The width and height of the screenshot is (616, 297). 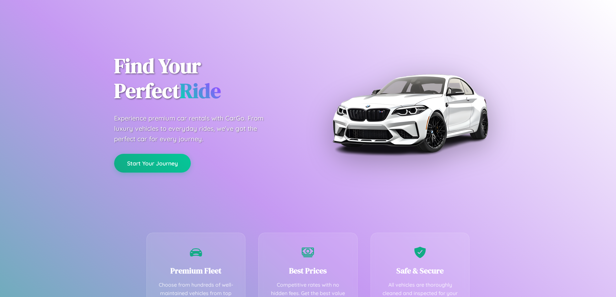 I want to click on button: Start Your Journey, so click(x=152, y=163).